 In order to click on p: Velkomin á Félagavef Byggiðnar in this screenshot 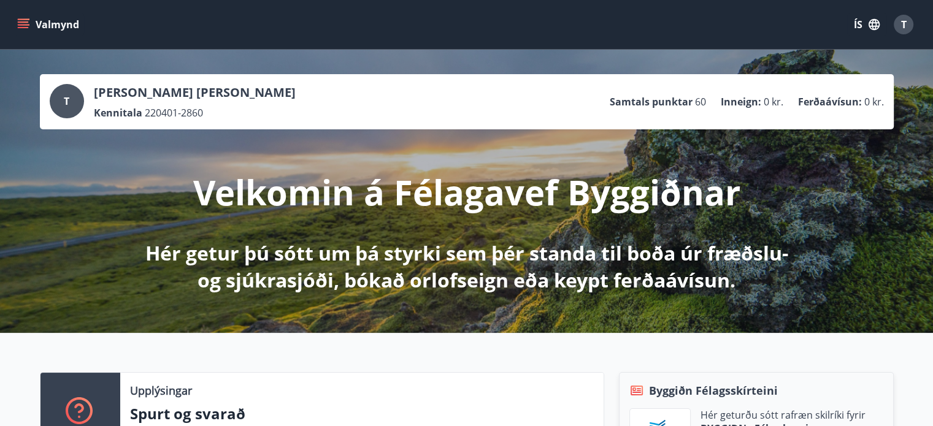, I will do `click(467, 192)`.